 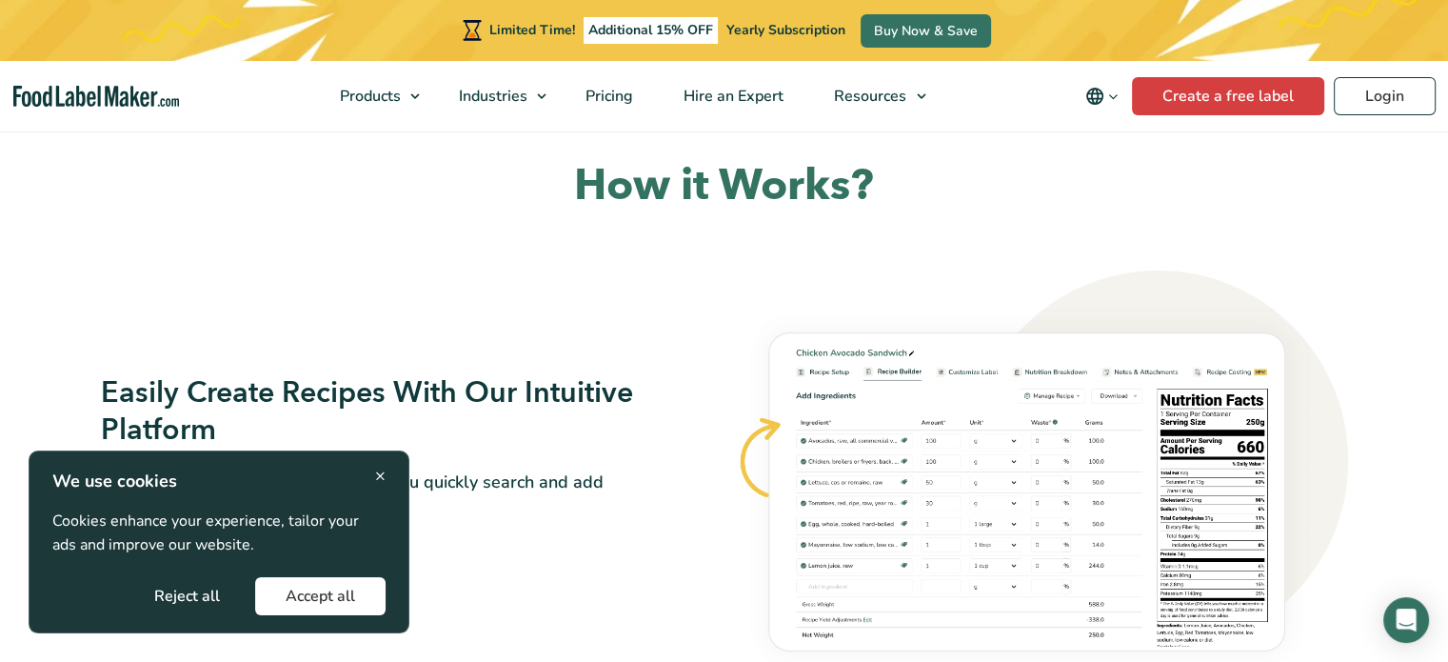 What do you see at coordinates (731, 96) in the screenshot?
I see `a: Hire an Expert` at bounding box center [731, 96].